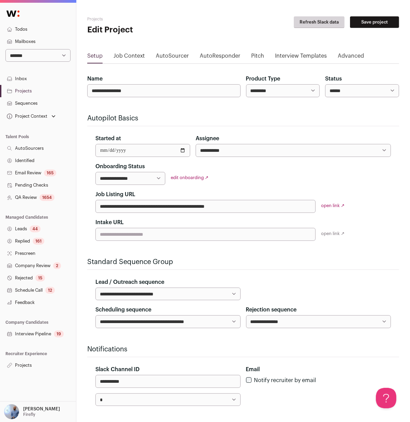 This screenshot has height=422, width=410. Describe the element at coordinates (26, 116) in the screenshot. I see `div: Project Context` at that location.